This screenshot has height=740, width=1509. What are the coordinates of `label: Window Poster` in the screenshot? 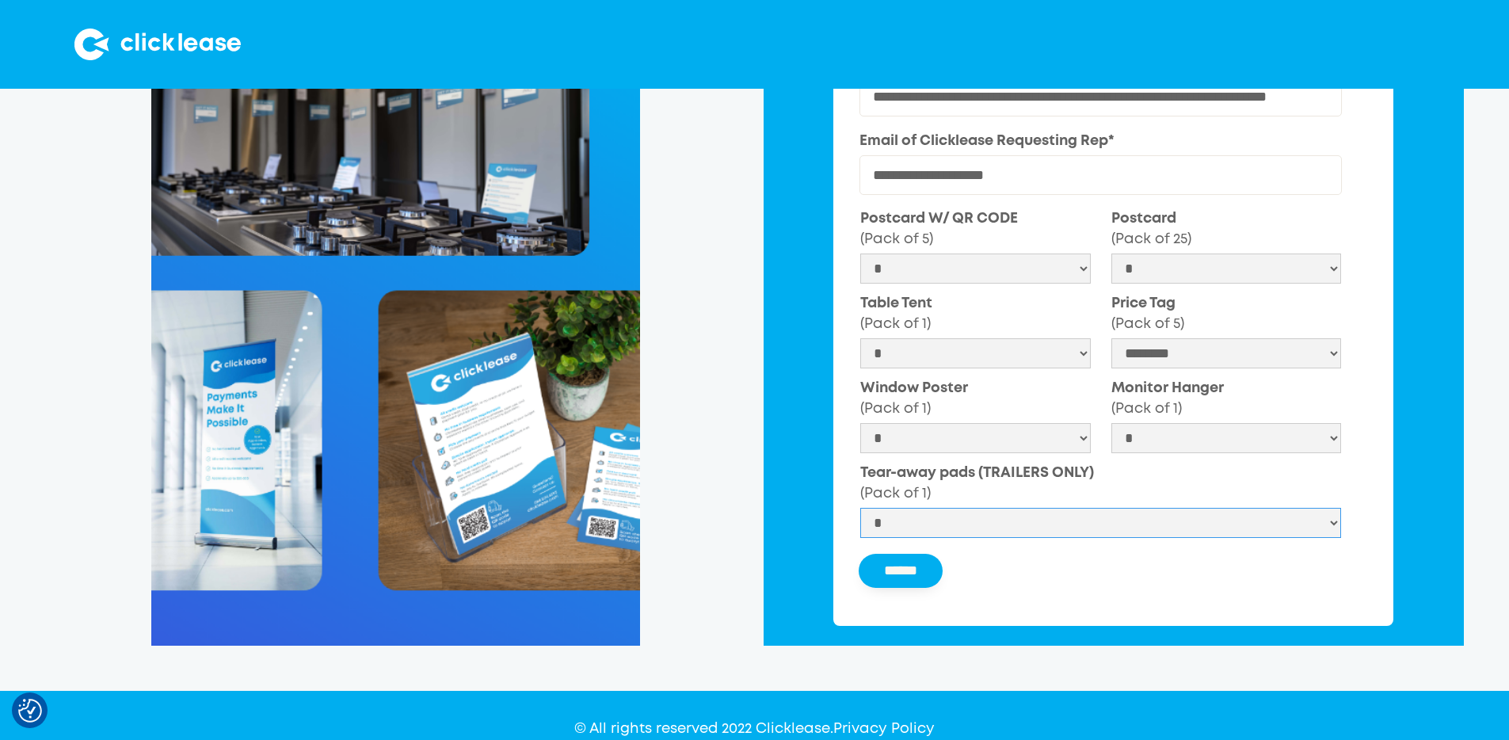 It's located at (975, 398).